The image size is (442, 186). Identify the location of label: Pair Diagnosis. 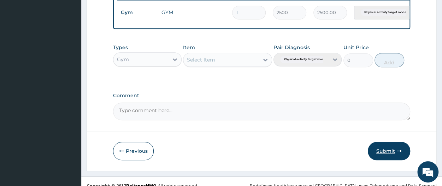
(291, 47).